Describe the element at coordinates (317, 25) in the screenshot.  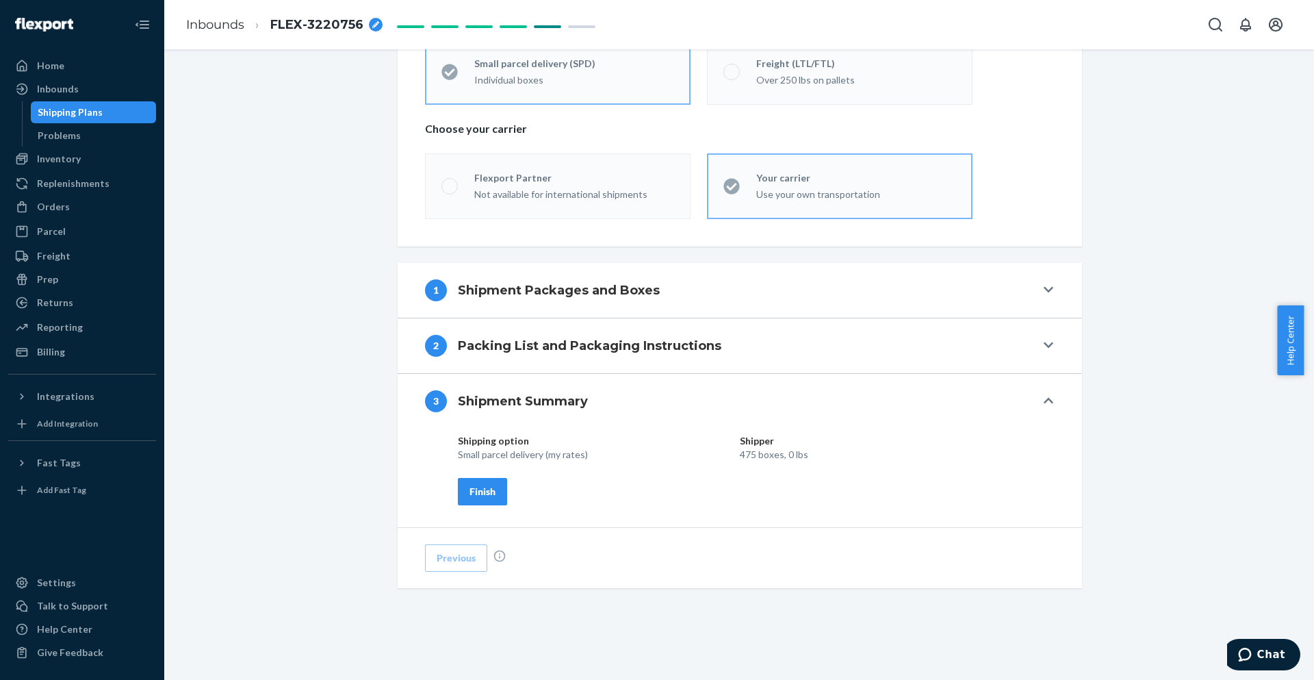
I see `span: FLEX-3220756` at that location.